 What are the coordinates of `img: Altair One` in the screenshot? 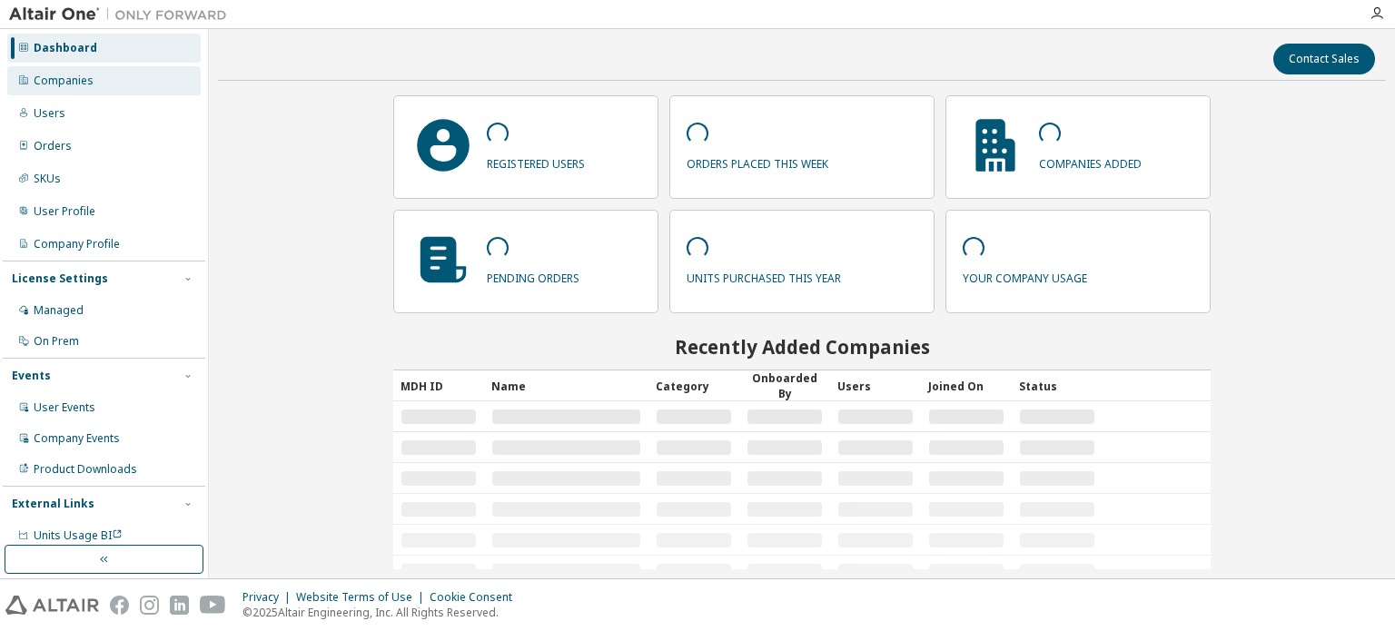 It's located at (123, 15).